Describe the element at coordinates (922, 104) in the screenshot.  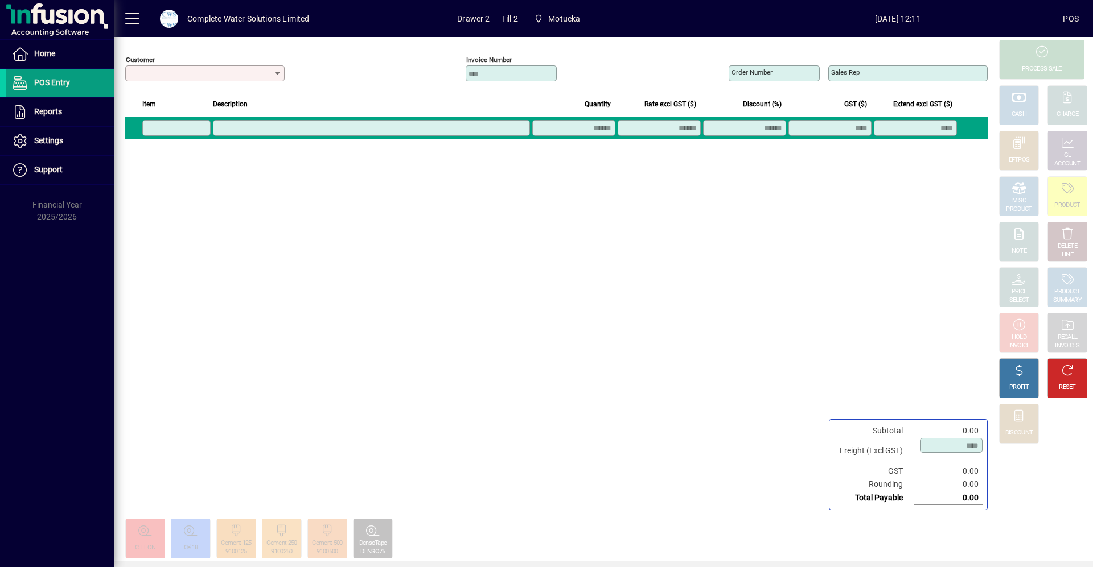
I see `span: Extend excl GST ($)` at that location.